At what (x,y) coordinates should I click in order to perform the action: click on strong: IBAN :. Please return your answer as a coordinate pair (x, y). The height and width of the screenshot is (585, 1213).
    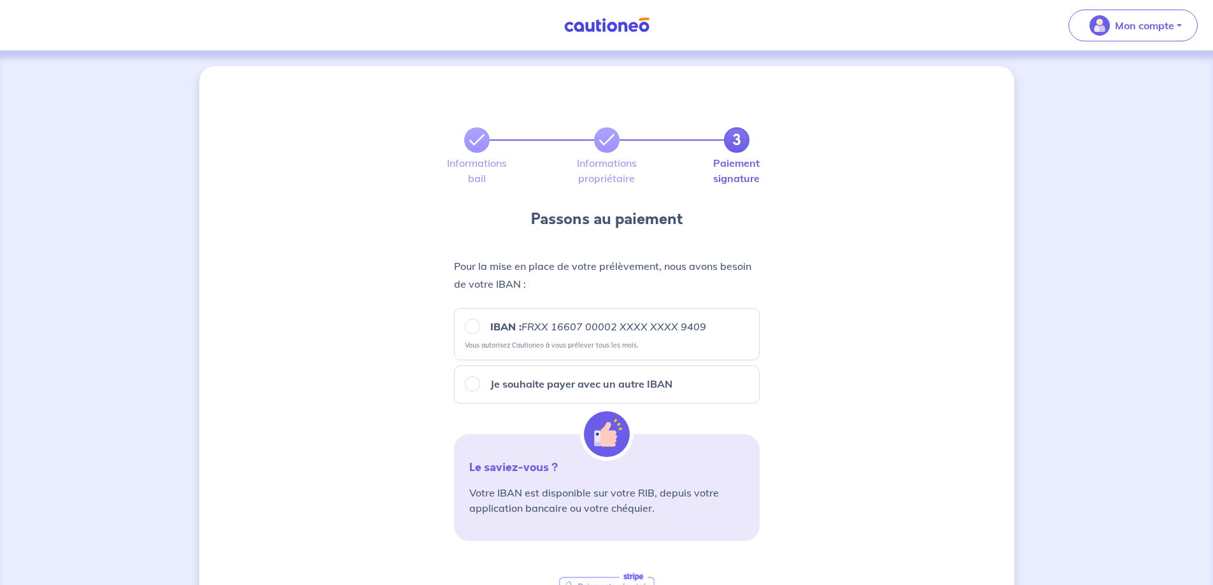
    Looking at the image, I should click on (598, 327).